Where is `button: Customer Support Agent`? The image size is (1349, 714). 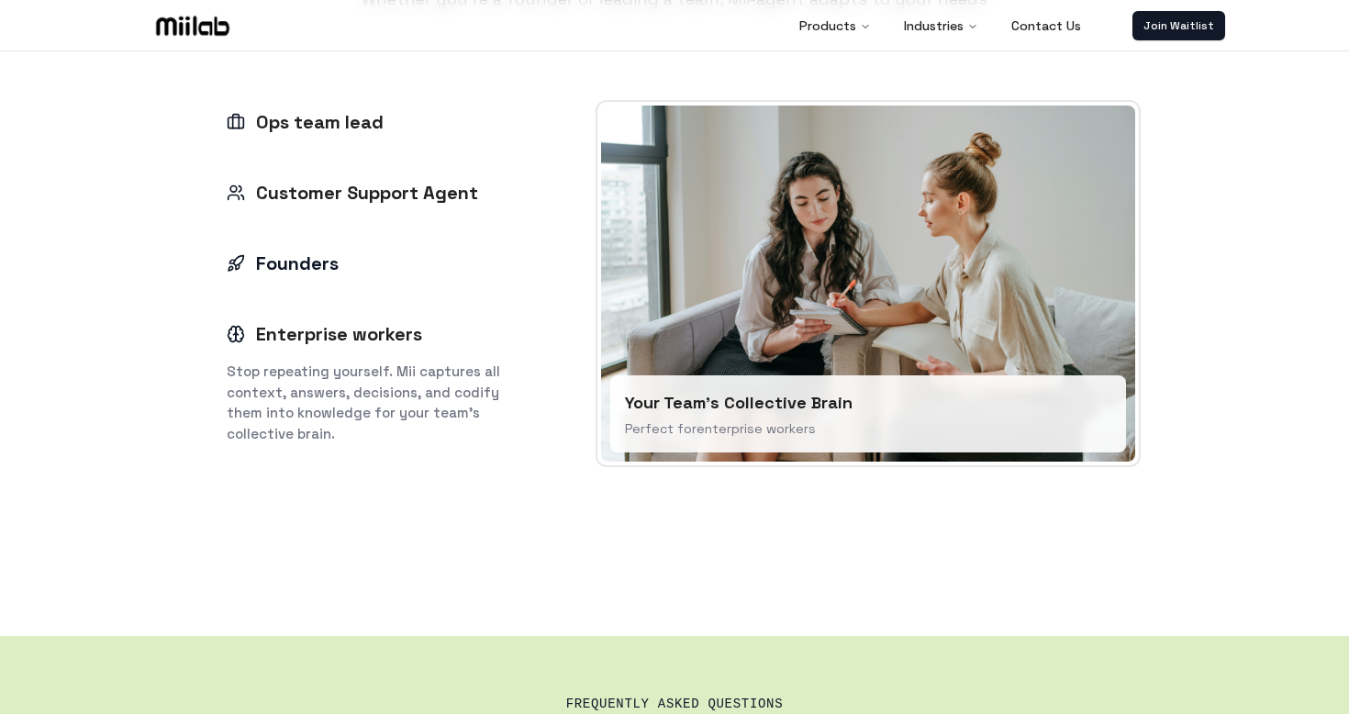 button: Customer Support Agent is located at coordinates (369, 192).